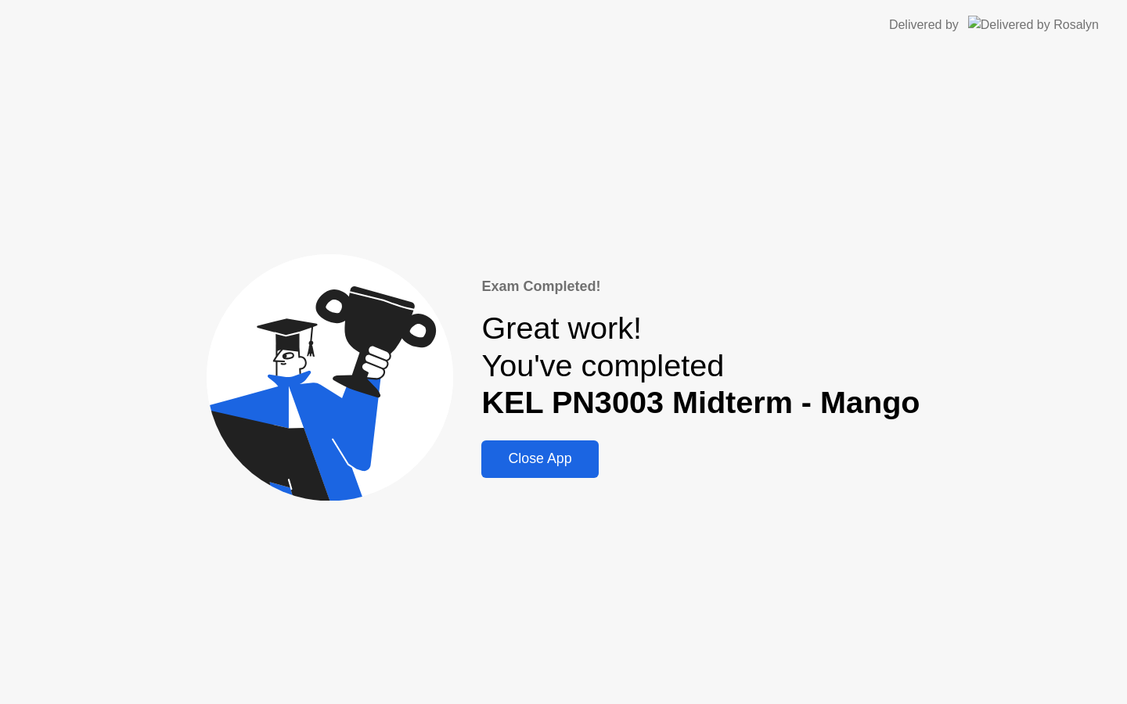  I want to click on div: Great work! You've completed, so click(700, 365).